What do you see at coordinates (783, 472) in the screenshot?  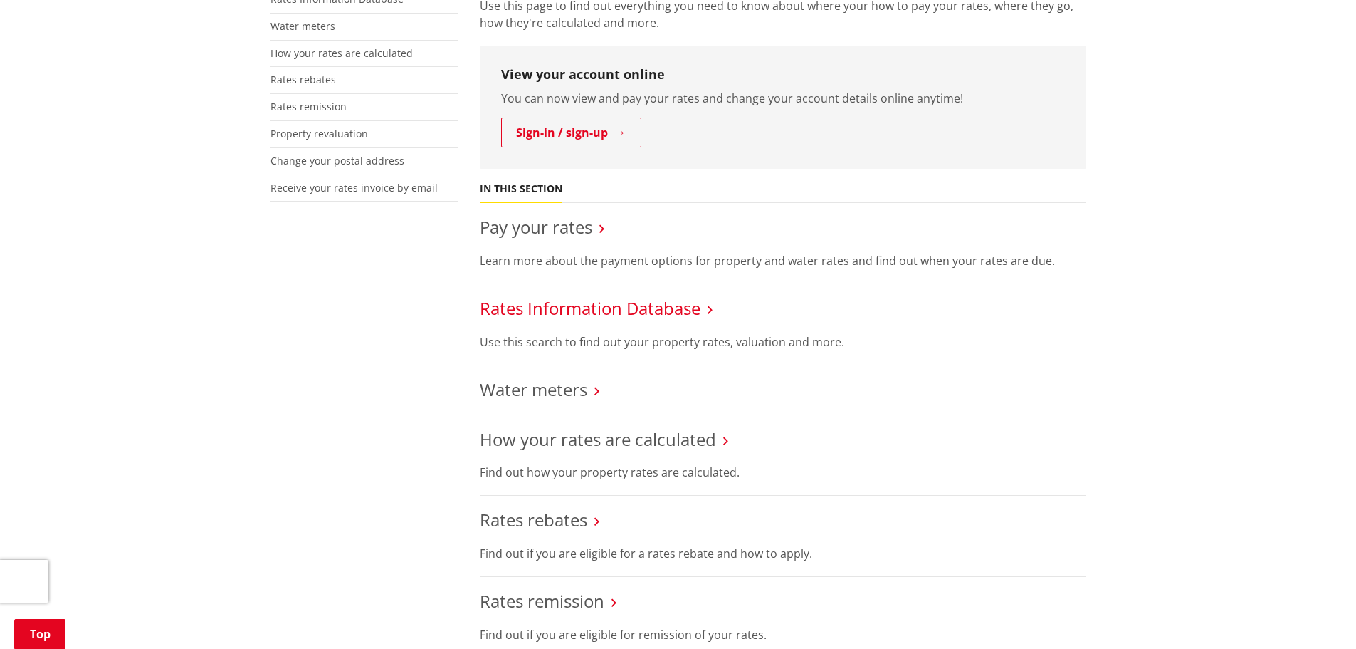 I see `p: Find out how your property rates are calculated.` at bounding box center [783, 472].